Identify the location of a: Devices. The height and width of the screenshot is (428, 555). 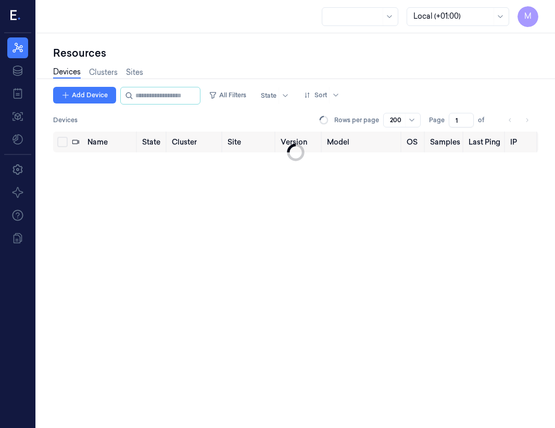
(67, 72).